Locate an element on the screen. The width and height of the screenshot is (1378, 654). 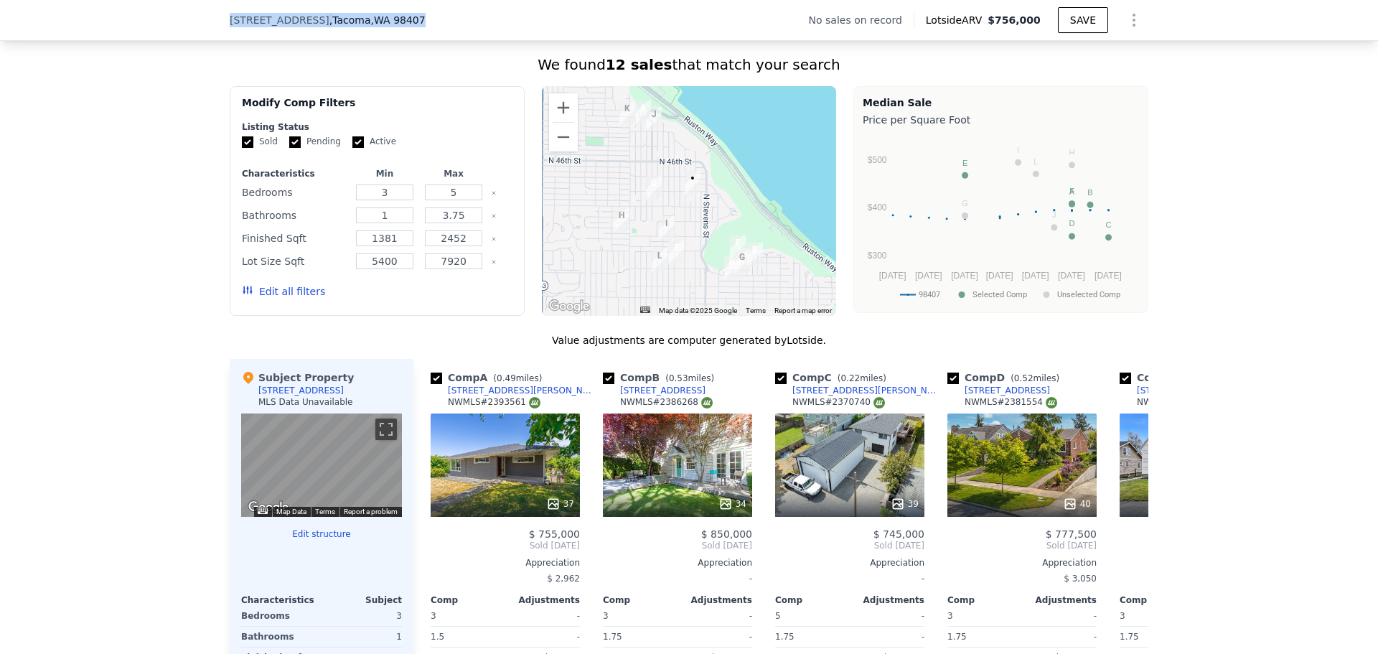
span: 0.53 is located at coordinates (678, 378).